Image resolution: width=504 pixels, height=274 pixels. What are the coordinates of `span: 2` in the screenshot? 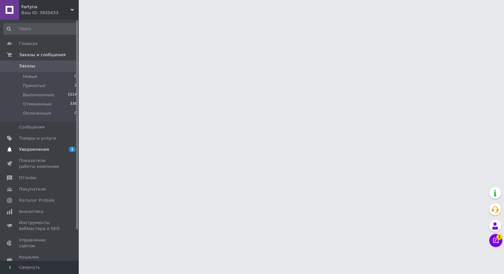 It's located at (76, 86).